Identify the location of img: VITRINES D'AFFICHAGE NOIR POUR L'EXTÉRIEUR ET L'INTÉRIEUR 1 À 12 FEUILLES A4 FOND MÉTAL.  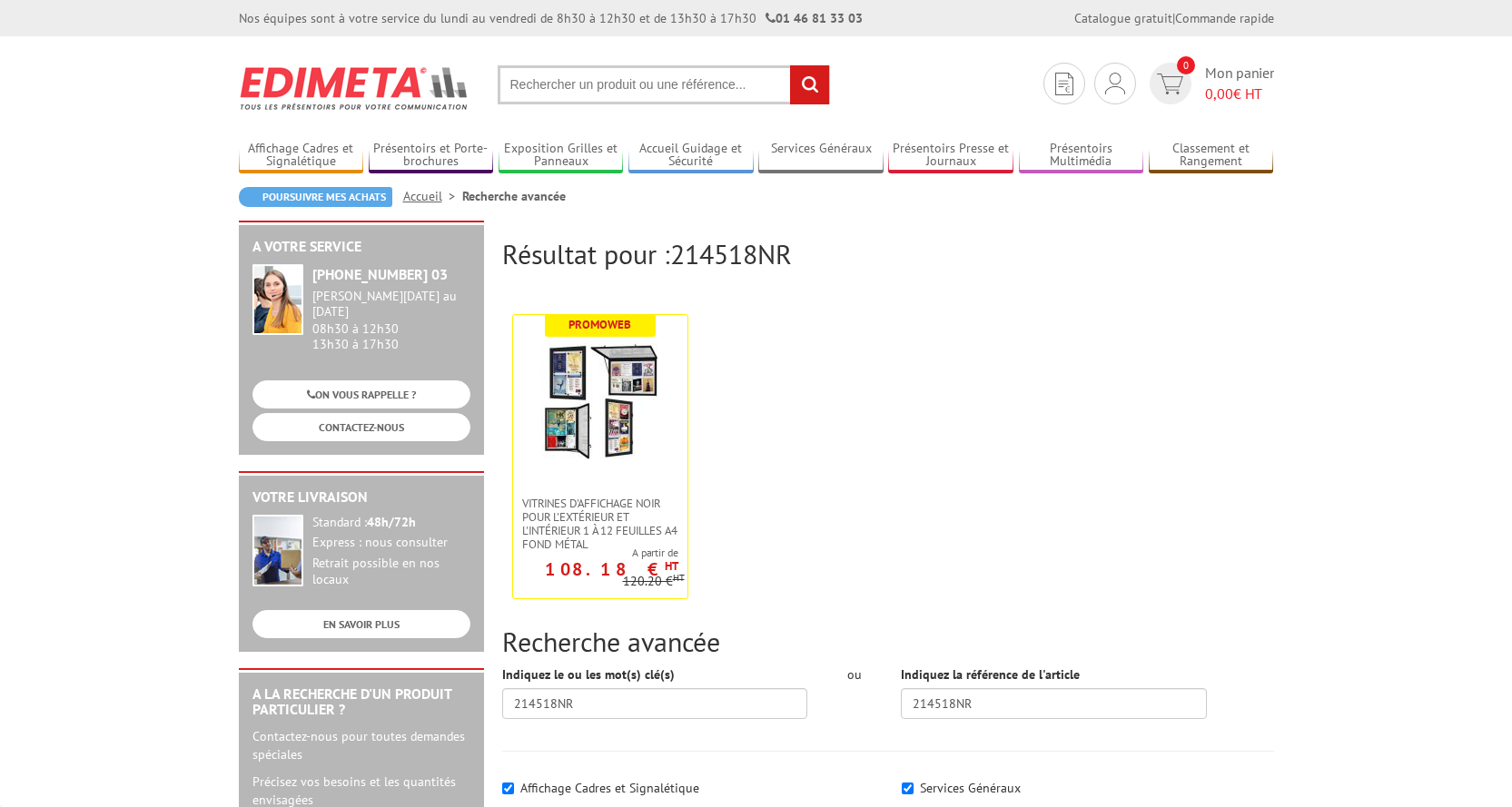
(600, 401).